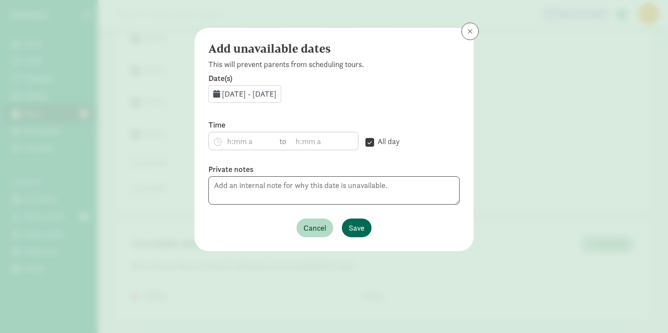 The width and height of the screenshot is (668, 333). What do you see at coordinates (387, 142) in the screenshot?
I see `label: All day` at bounding box center [387, 142].